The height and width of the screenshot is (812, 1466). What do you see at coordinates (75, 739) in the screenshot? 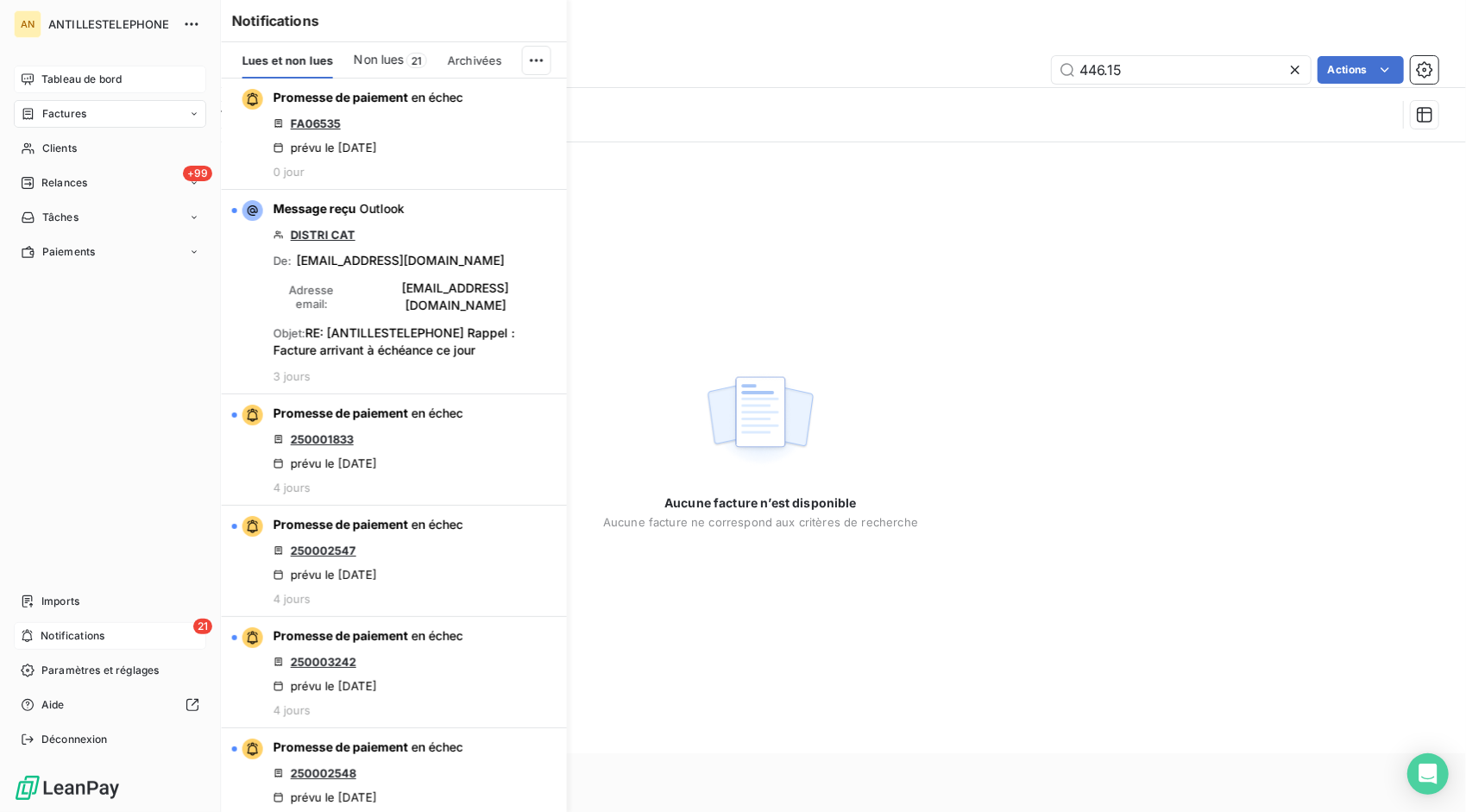
I see `span: Déconnexion` at bounding box center [75, 739].